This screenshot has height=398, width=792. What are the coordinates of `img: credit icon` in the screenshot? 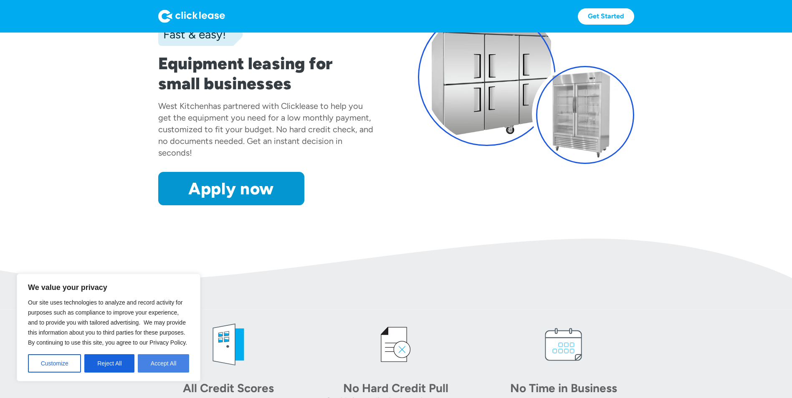 It's located at (396, 345).